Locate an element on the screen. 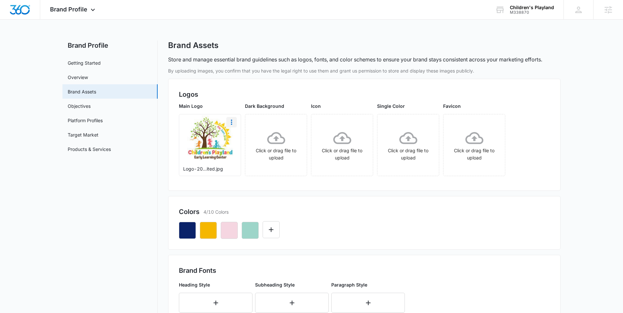  h1: Brand Assets is located at coordinates (193, 45).